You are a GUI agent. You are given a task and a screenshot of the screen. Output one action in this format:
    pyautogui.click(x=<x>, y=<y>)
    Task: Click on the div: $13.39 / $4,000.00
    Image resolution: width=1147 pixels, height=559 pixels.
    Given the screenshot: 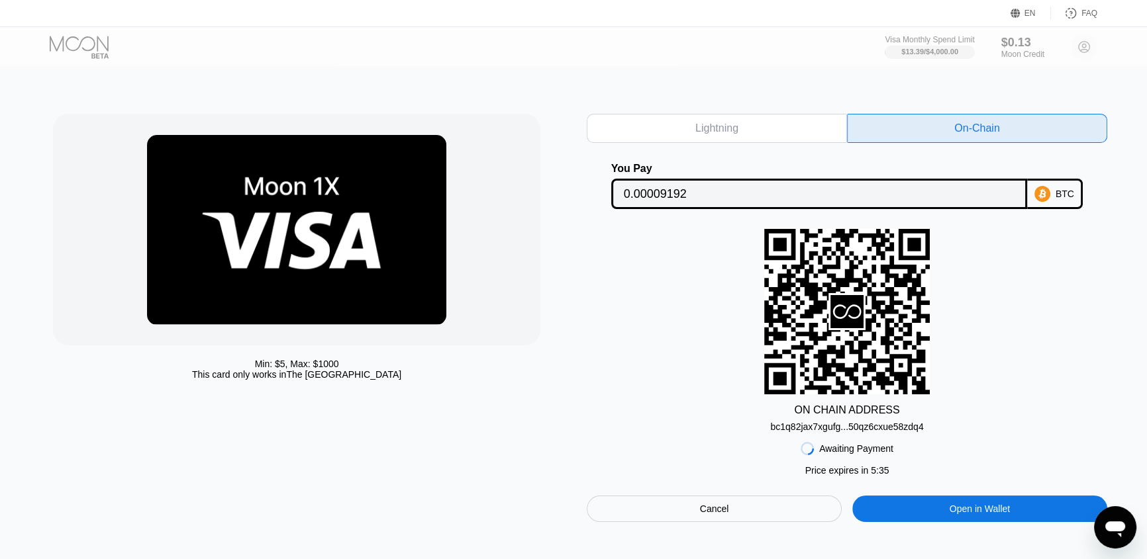 What is the action you would take?
    pyautogui.click(x=929, y=52)
    